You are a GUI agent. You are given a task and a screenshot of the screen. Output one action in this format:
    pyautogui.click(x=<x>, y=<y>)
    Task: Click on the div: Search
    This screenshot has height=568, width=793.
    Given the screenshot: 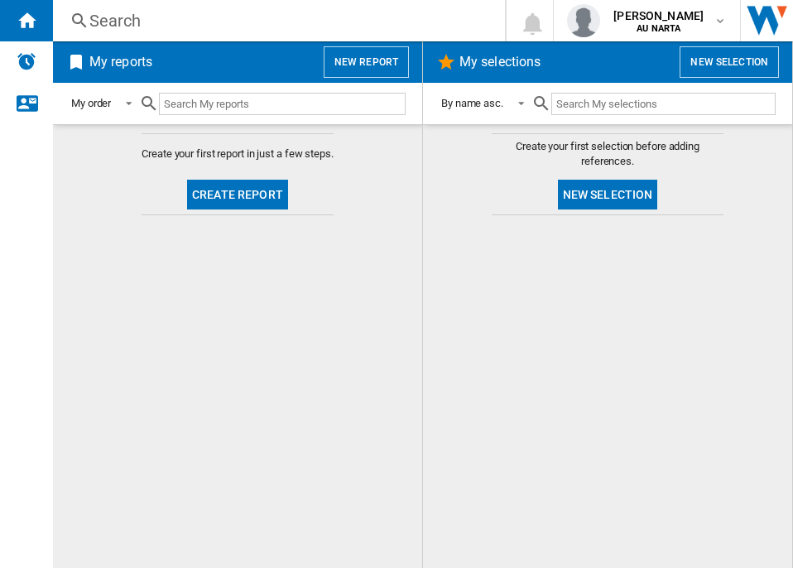 What is the action you would take?
    pyautogui.click(x=275, y=21)
    